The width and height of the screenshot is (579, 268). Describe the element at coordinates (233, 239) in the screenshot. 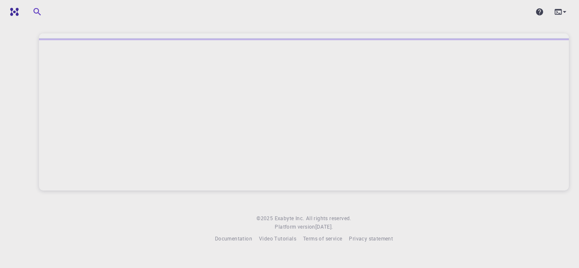

I see `a: Documentation` at that location.